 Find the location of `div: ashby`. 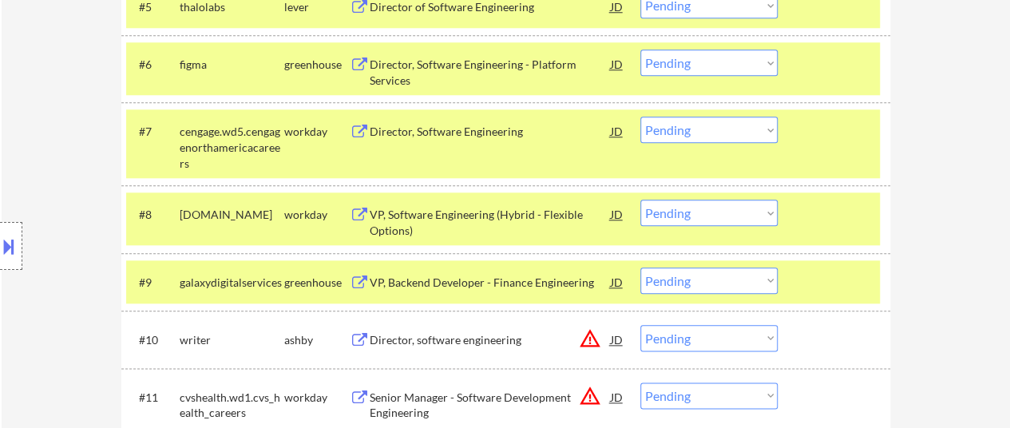

div: ashby is located at coordinates (317, 340).